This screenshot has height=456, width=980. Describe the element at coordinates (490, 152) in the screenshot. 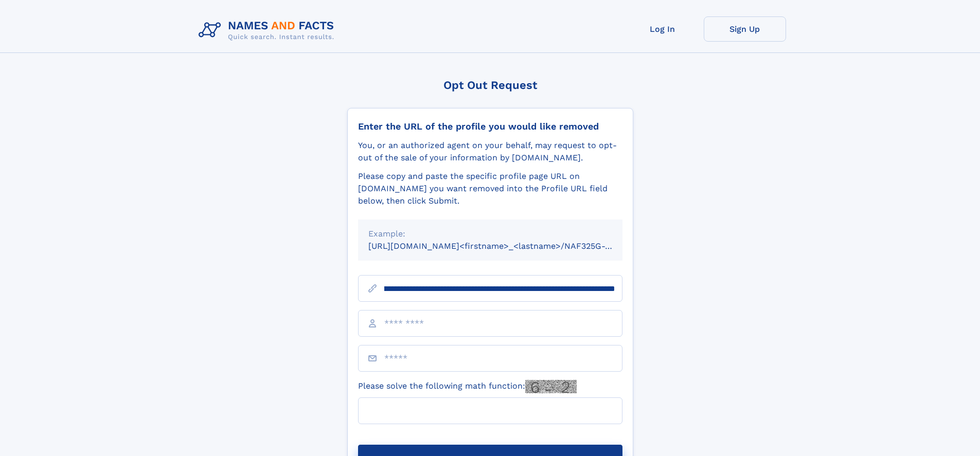

I see `div: You, or an authorized agent on your behalf, may request to opt-out of the sale of your informatio...` at that location.